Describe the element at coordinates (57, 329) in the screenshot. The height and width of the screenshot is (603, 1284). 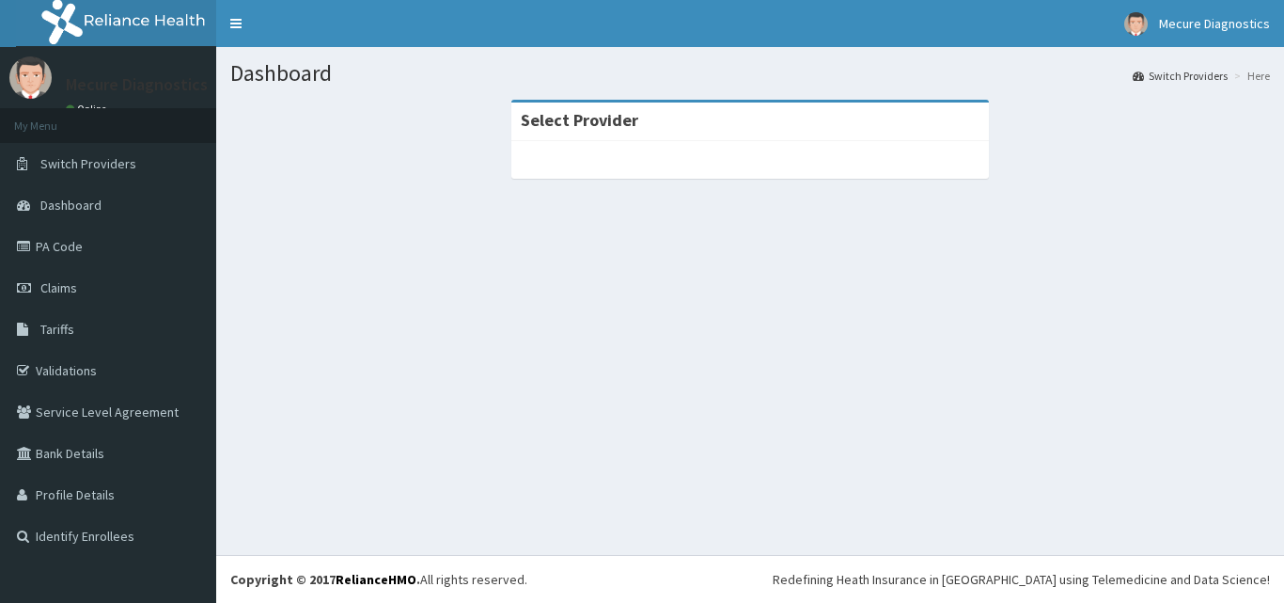
I see `span: Tariffs` at that location.